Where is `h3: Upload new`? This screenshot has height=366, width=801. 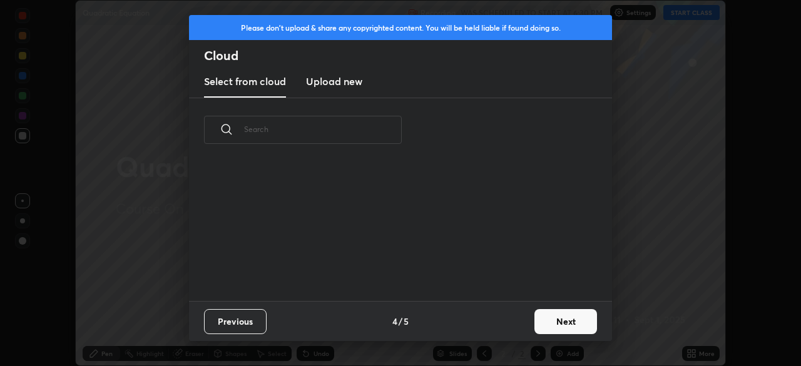
h3: Upload new is located at coordinates (334, 81).